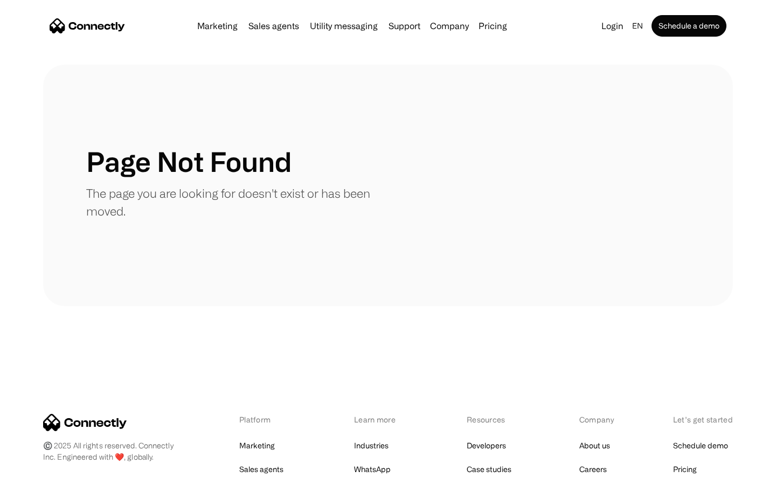  What do you see at coordinates (344, 26) in the screenshot?
I see `a: Utility messaging` at bounding box center [344, 26].